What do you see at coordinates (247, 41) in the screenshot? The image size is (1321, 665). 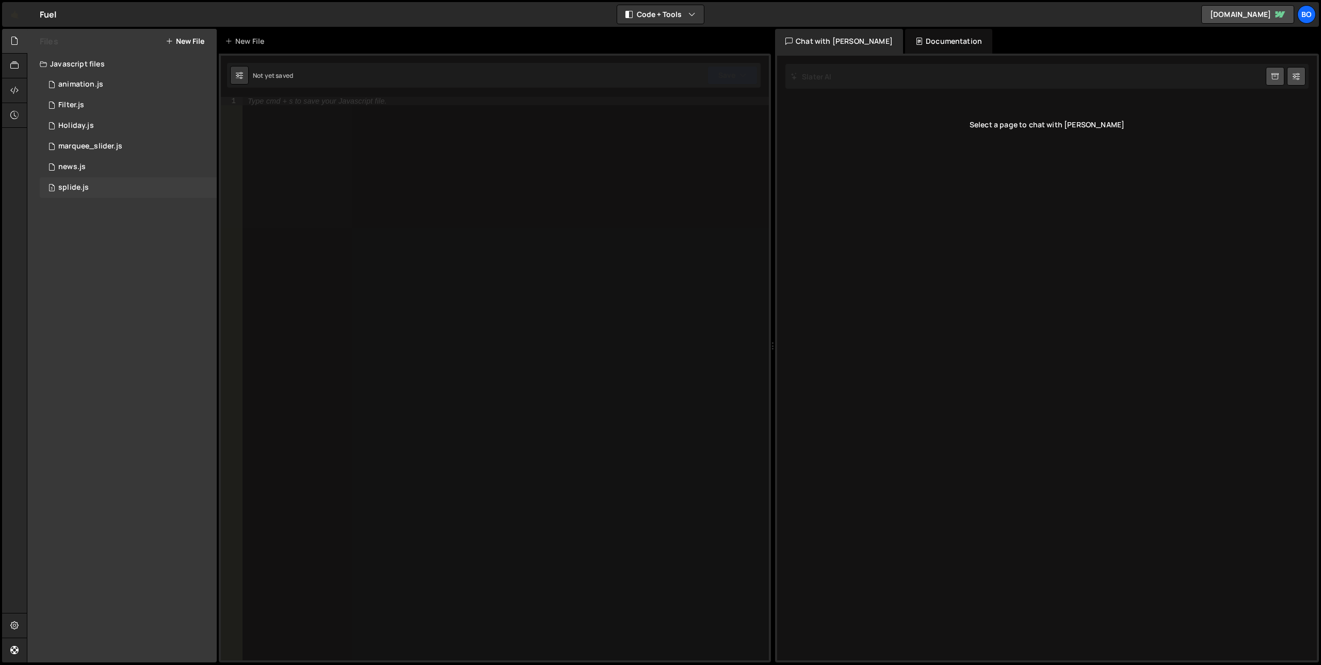 I see `div: New File` at bounding box center [247, 41].